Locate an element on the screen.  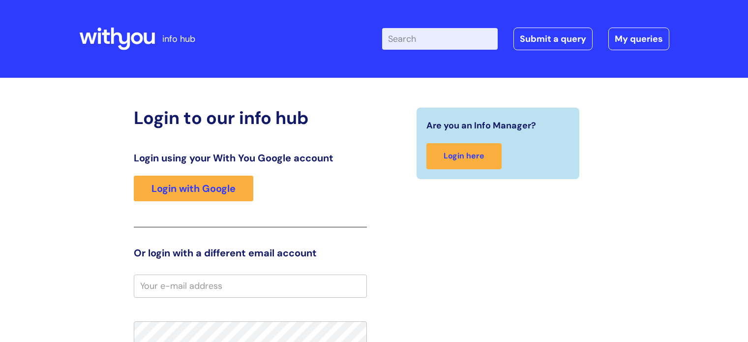
p: info hub is located at coordinates (179, 39).